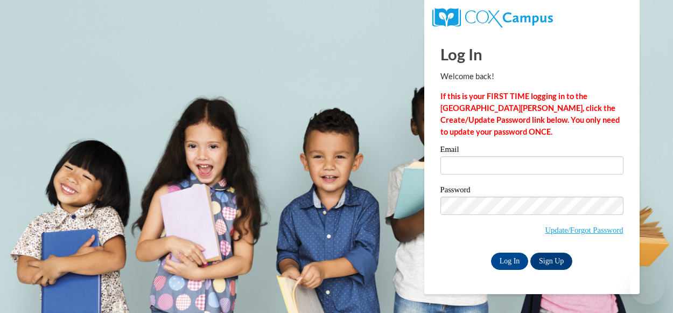 Image resolution: width=673 pixels, height=313 pixels. What do you see at coordinates (532, 54) in the screenshot?
I see `h1: Log In` at bounding box center [532, 54].